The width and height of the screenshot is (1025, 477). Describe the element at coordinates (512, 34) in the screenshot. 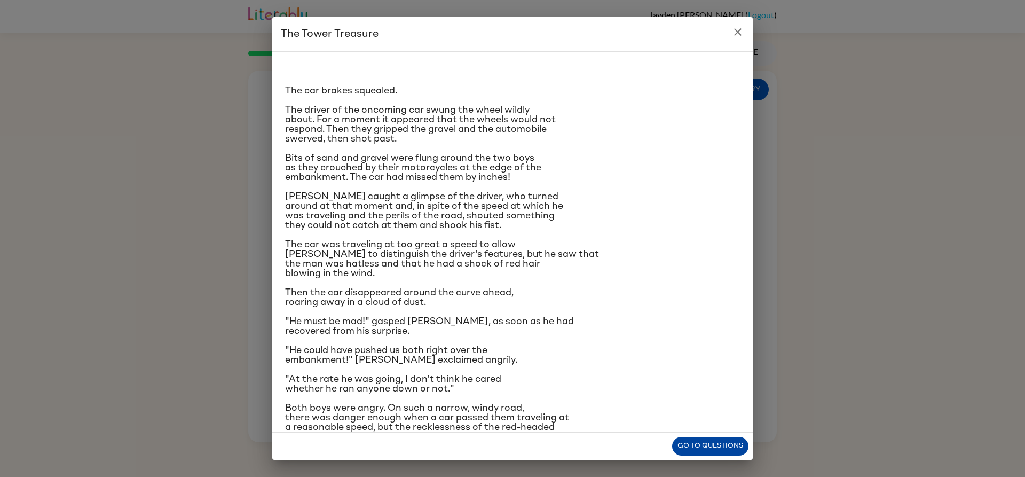

I see `h2: The Tower Treasure` at that location.